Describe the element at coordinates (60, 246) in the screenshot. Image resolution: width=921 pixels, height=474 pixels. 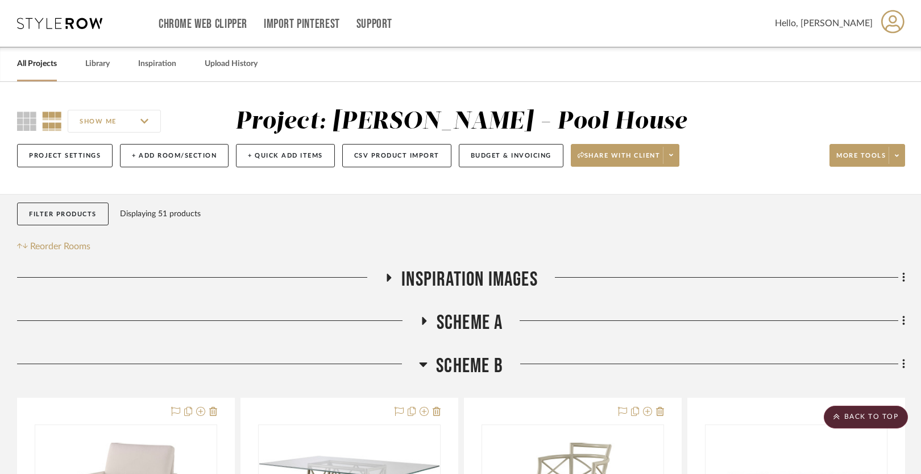
I see `span: Reorder Rooms` at that location.